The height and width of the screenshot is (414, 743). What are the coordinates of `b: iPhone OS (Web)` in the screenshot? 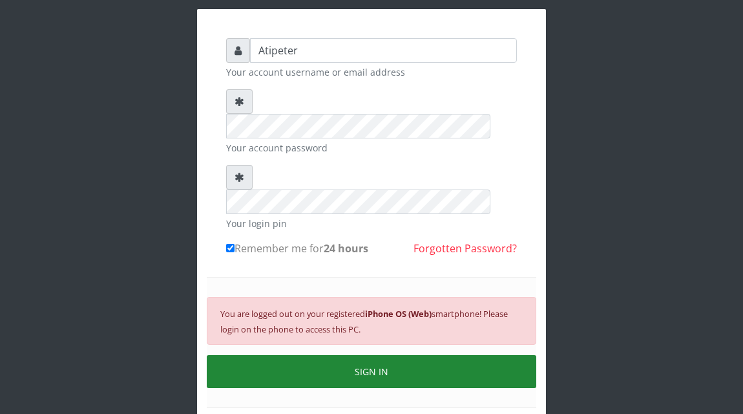 It's located at (398, 313).